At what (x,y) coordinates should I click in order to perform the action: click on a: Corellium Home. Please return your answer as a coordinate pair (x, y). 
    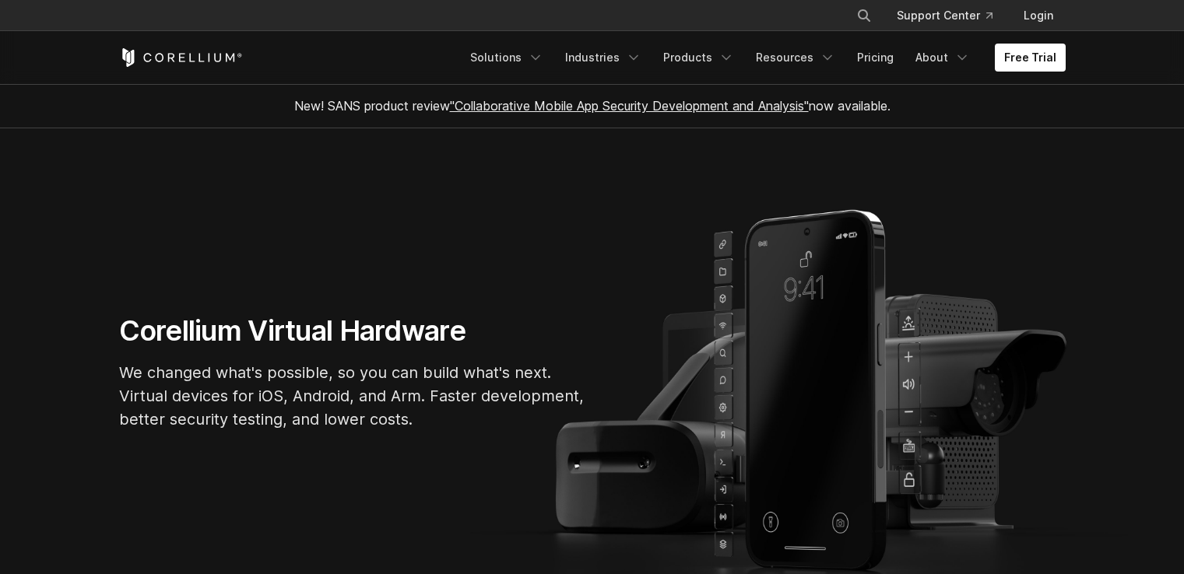
    Looking at the image, I should click on (181, 58).